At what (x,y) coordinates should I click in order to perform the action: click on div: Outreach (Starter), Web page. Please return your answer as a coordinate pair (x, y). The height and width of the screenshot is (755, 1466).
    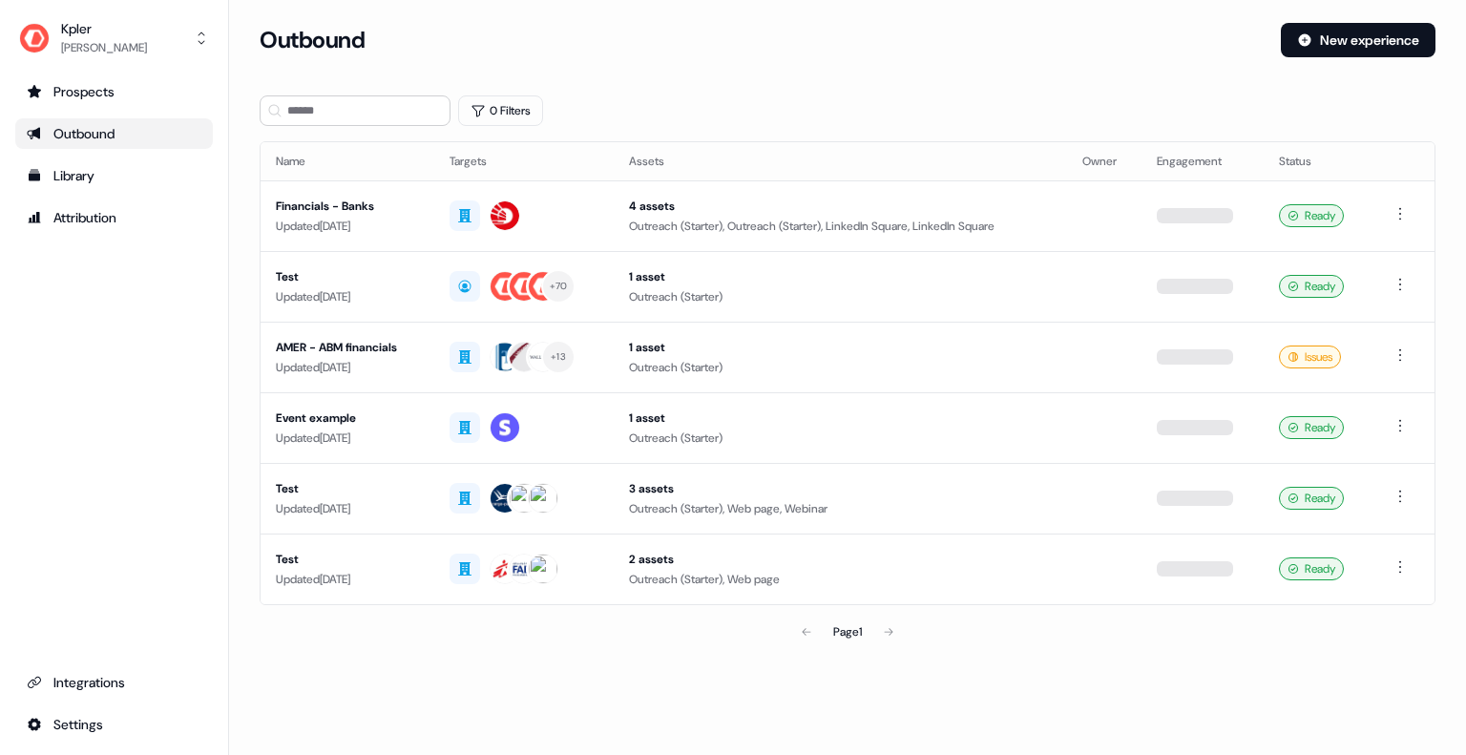
    Looking at the image, I should click on (840, 579).